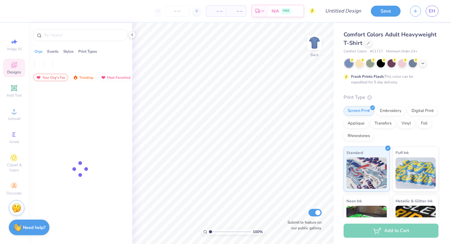  Describe the element at coordinates (354, 201) in the screenshot. I see `span: Neon Ink` at that location.